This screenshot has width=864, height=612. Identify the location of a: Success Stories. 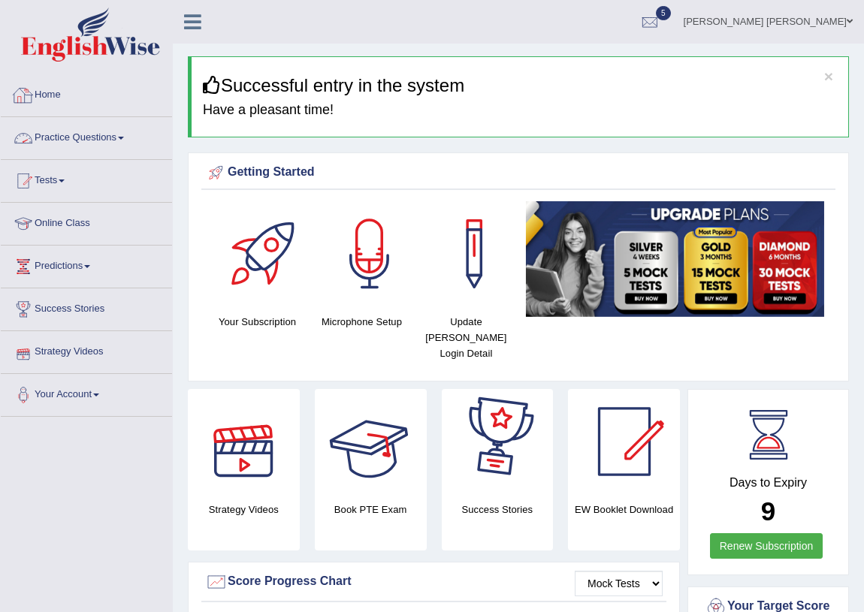
(86, 307).